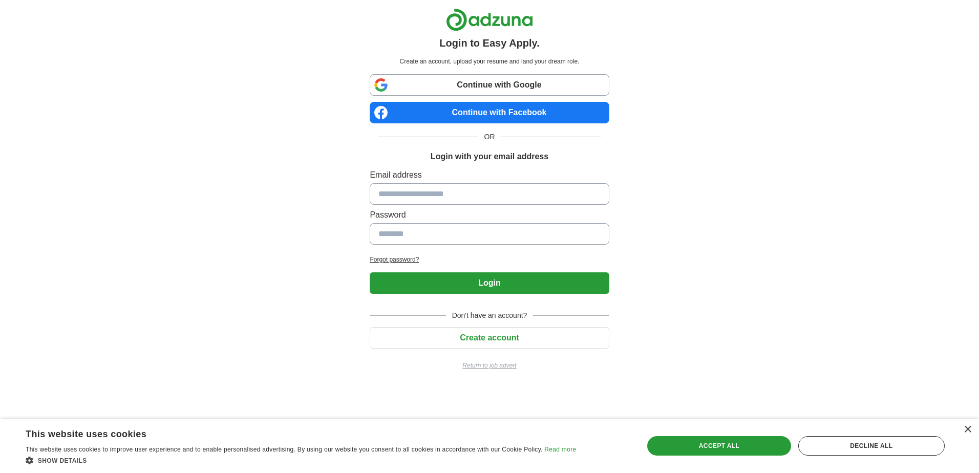 Image resolution: width=979 pixels, height=473 pixels. Describe the element at coordinates (489, 85) in the screenshot. I see `a: Continue with Google` at that location.